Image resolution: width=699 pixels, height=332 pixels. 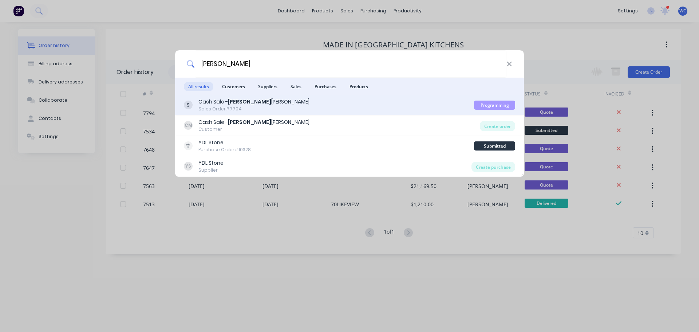 What do you see at coordinates (211, 170) in the screenshot?
I see `div: Supplier` at bounding box center [211, 170].